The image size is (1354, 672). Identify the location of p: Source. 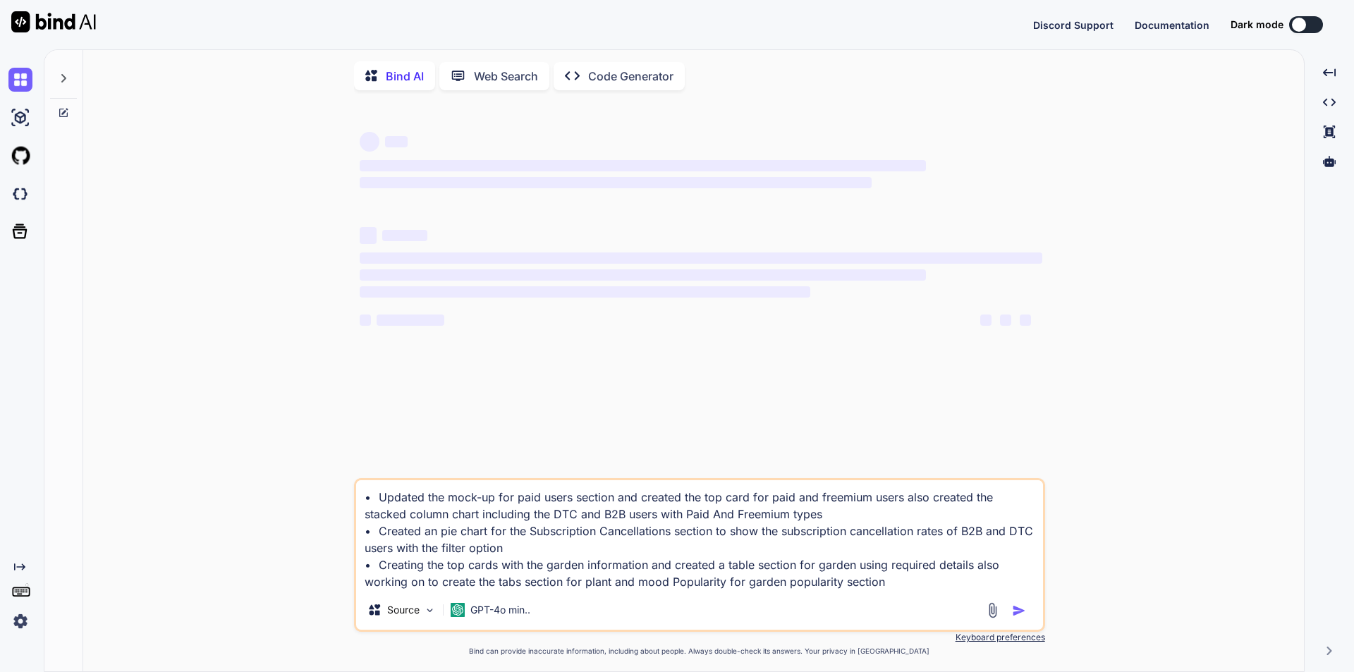
(403, 610).